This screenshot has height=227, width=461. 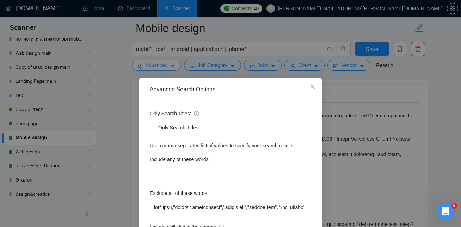 I want to click on div: Use comma-separated list of values to specify your search results., so click(x=231, y=146).